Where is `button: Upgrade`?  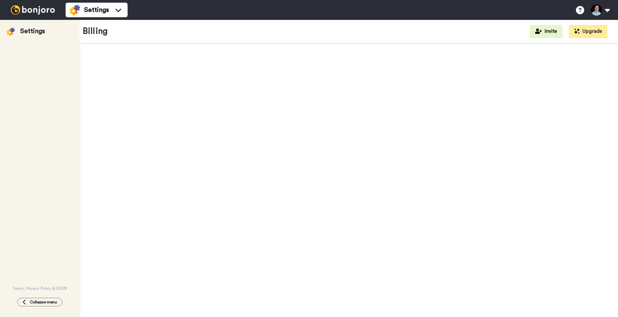
button: Upgrade is located at coordinates (588, 31).